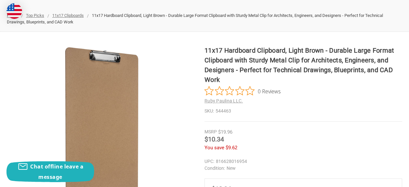 The width and height of the screenshot is (409, 187). Describe the element at coordinates (68, 15) in the screenshot. I see `a: 11x17 Clipboards` at that location.